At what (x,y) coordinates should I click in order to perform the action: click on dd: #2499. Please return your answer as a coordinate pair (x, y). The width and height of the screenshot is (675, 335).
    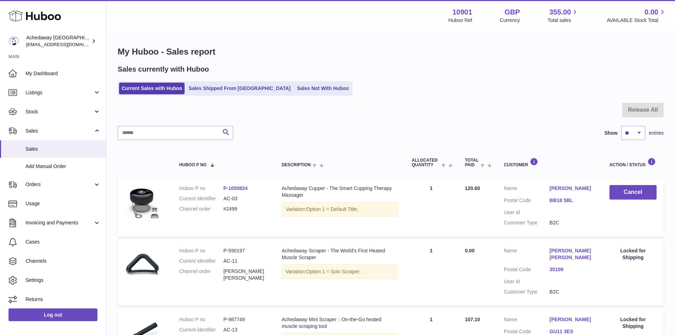
    Looking at the image, I should click on (245, 209).